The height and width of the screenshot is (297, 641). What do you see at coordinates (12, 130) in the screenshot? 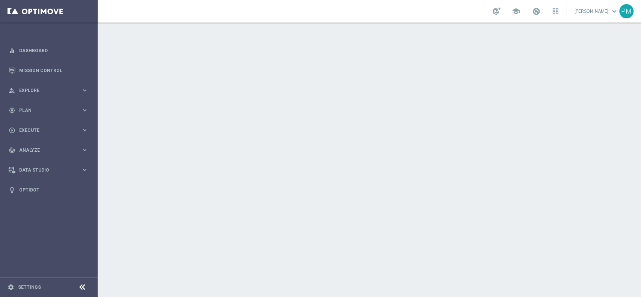
I see `i: play_circle_outline` at bounding box center [12, 130].